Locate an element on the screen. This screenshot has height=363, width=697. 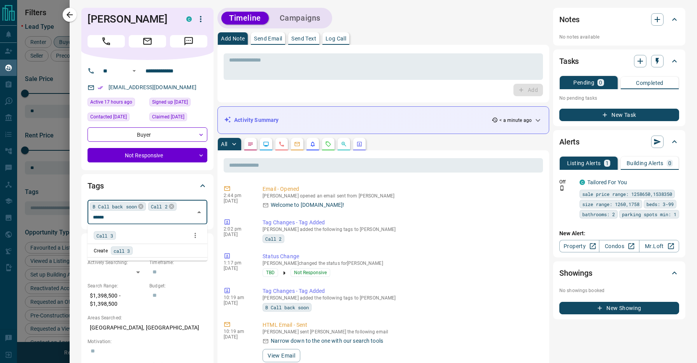
p: Areas Searched: is located at coordinates (147, 317).